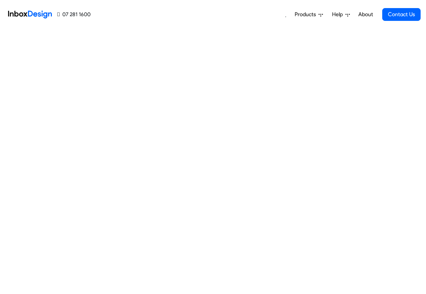 The width and height of the screenshot is (426, 294). Describe the element at coordinates (339, 14) in the screenshot. I see `span: Help` at that location.